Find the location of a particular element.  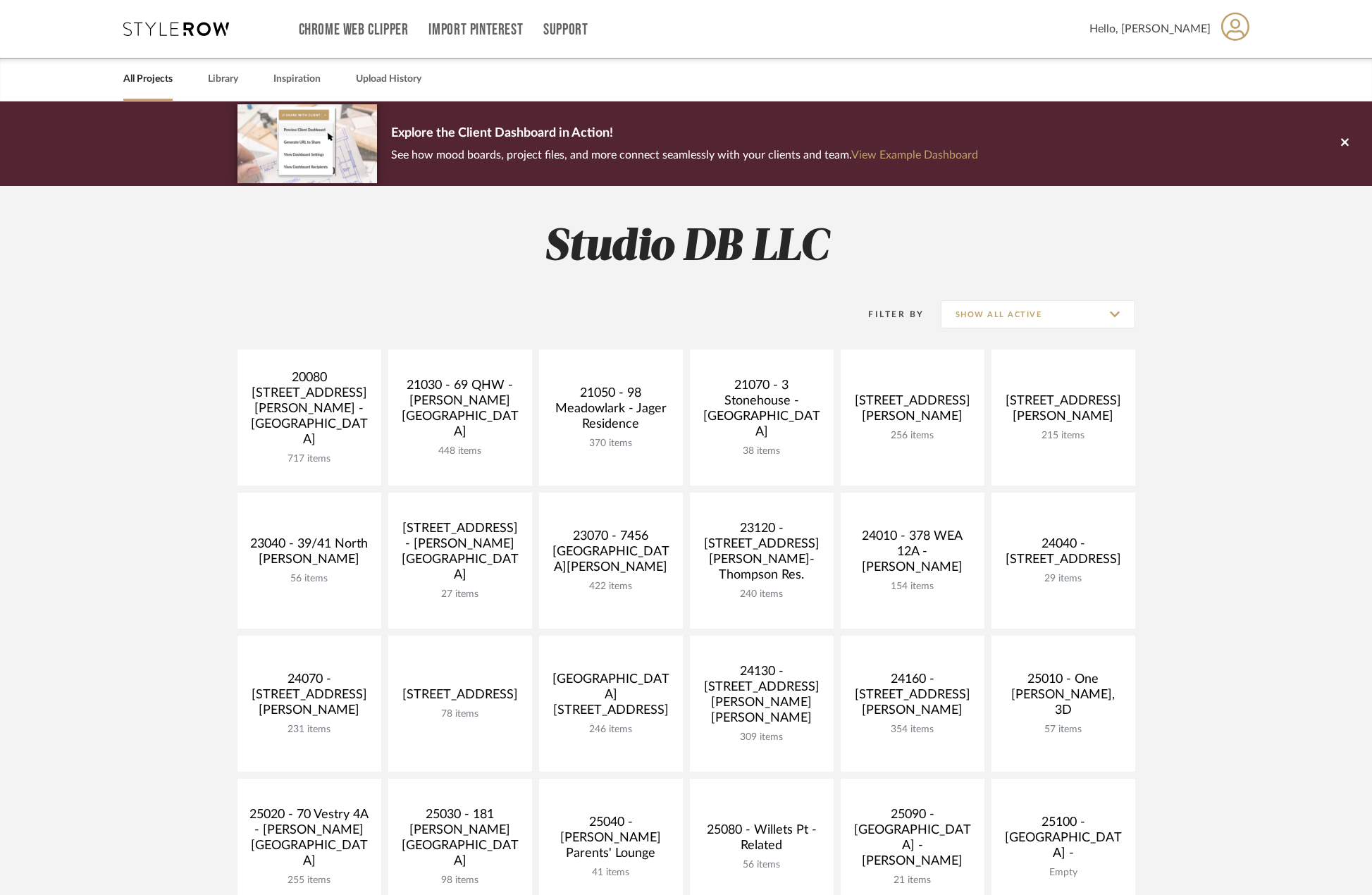

div: 309 items is located at coordinates (762, 737).